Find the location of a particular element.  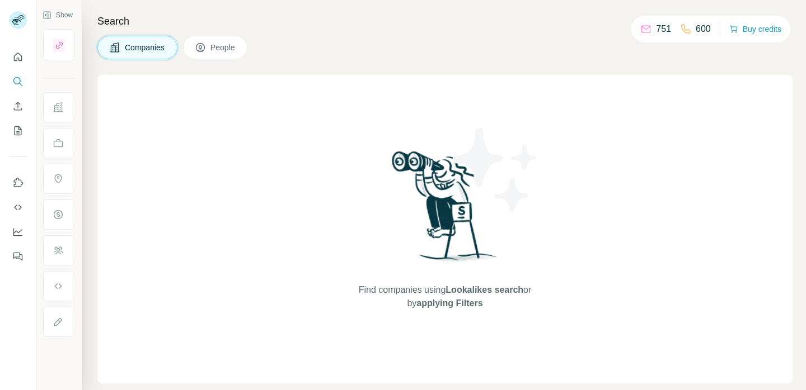

button: My lists is located at coordinates (18, 131).